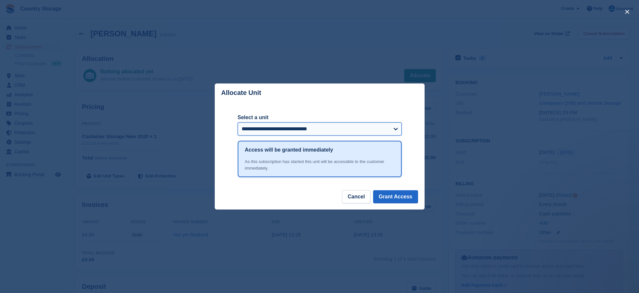 The width and height of the screenshot is (639, 293). What do you see at coordinates (319, 118) in the screenshot?
I see `label: Select a unit` at bounding box center [319, 118].